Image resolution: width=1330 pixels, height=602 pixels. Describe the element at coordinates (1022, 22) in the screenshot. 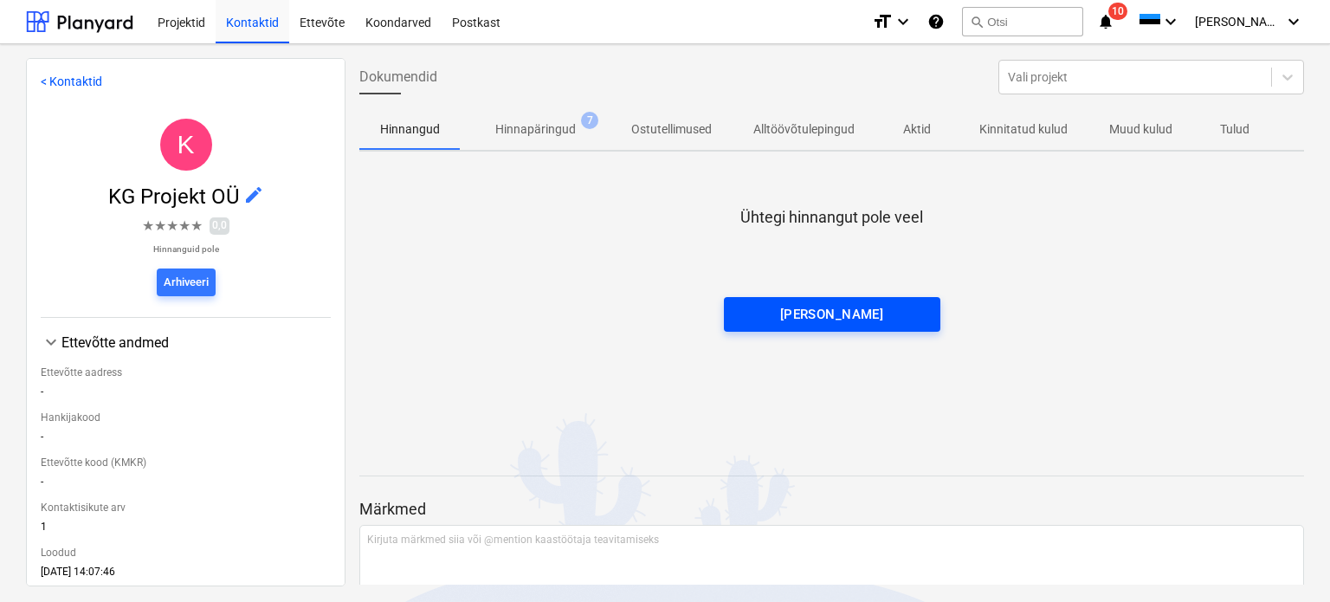

I see `button: Otsi` at that location.